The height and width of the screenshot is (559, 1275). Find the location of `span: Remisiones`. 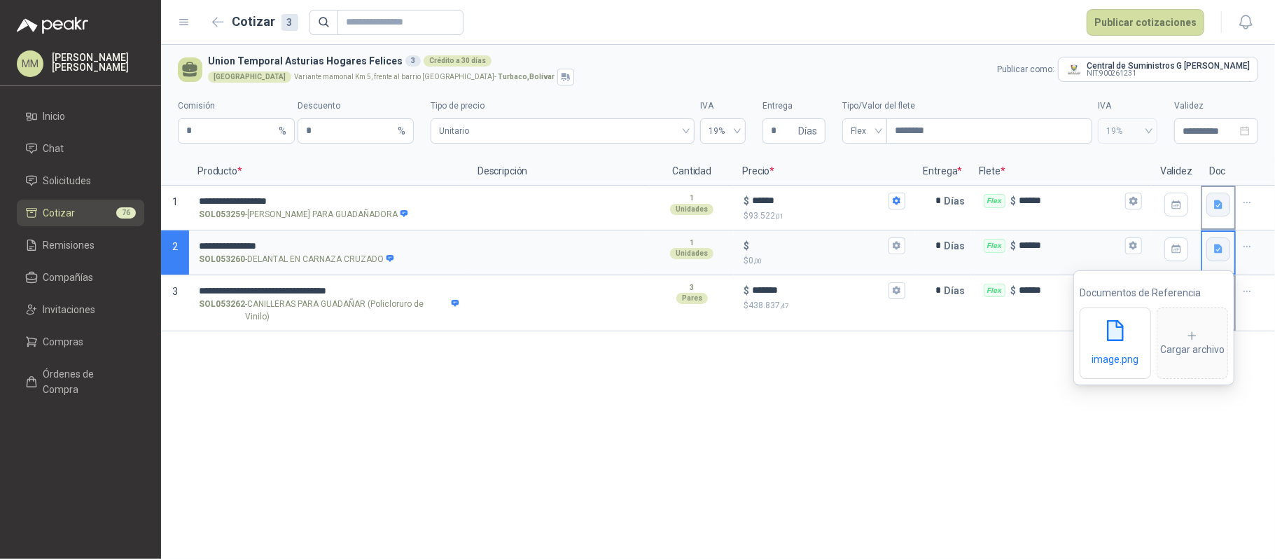

span: Remisiones is located at coordinates (69, 245).